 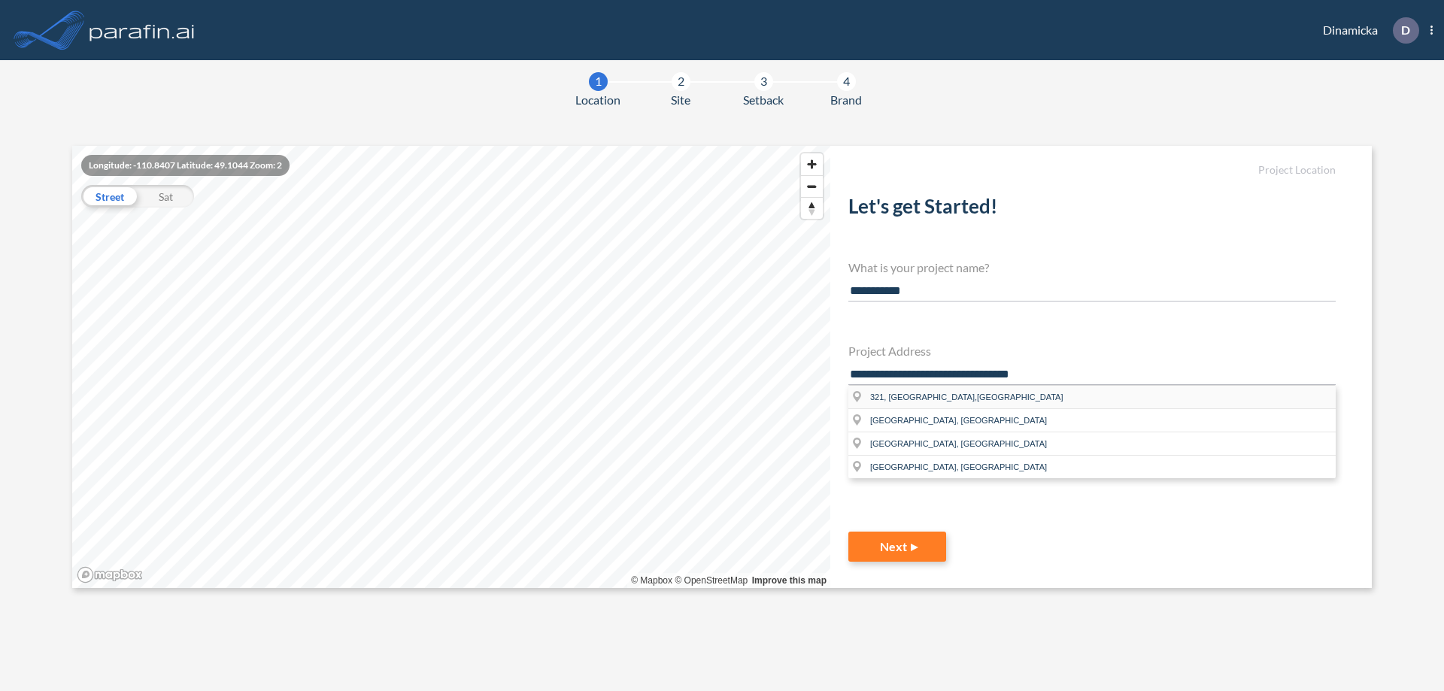 What do you see at coordinates (763, 81) in the screenshot?
I see `div: 3` at bounding box center [763, 81].